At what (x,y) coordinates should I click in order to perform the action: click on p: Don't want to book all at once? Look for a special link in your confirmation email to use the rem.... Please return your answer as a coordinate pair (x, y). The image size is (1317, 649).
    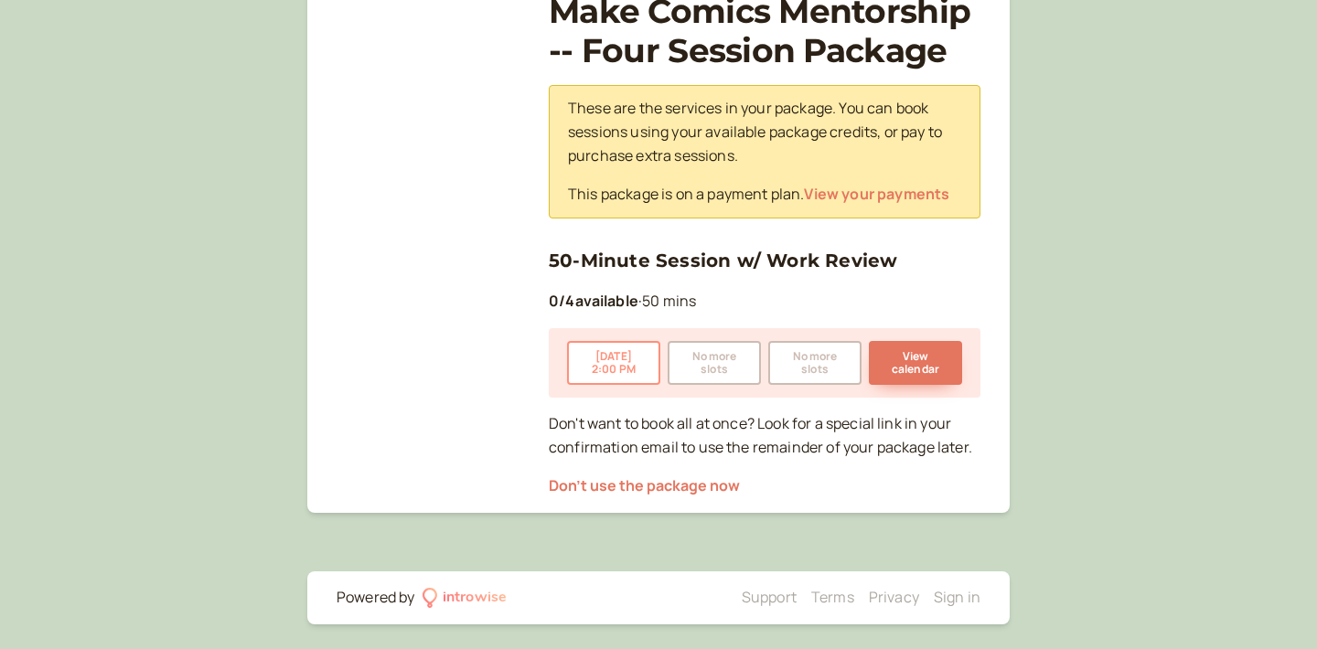
    Looking at the image, I should click on (764, 436).